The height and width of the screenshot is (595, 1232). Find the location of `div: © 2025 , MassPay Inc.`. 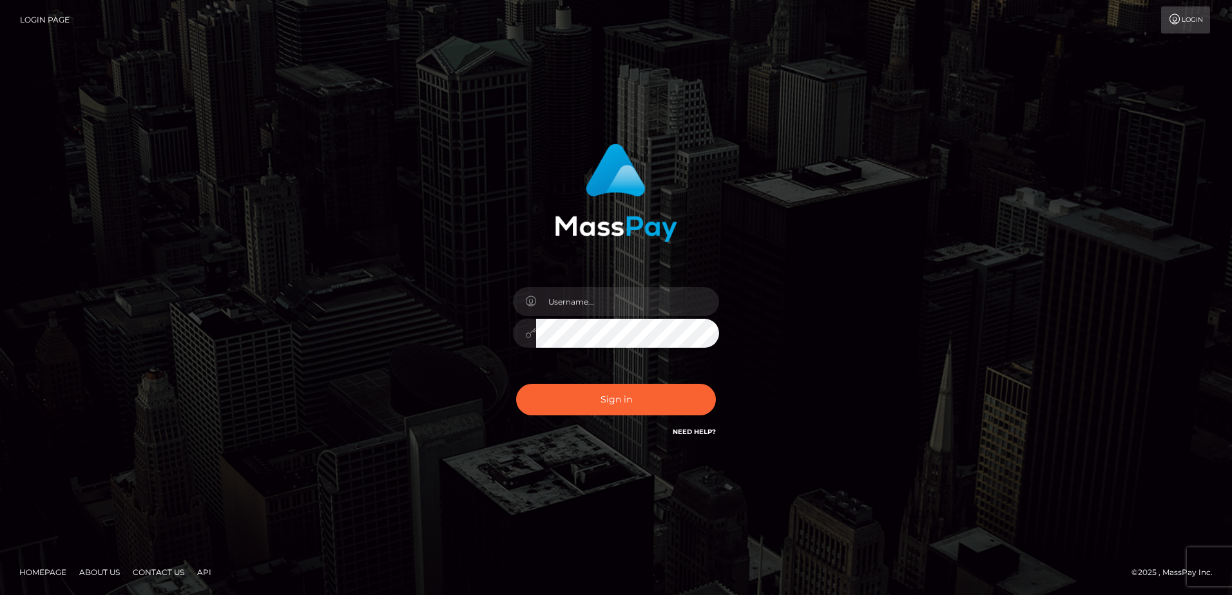

div: © 2025 , MassPay Inc. is located at coordinates (1177, 573).